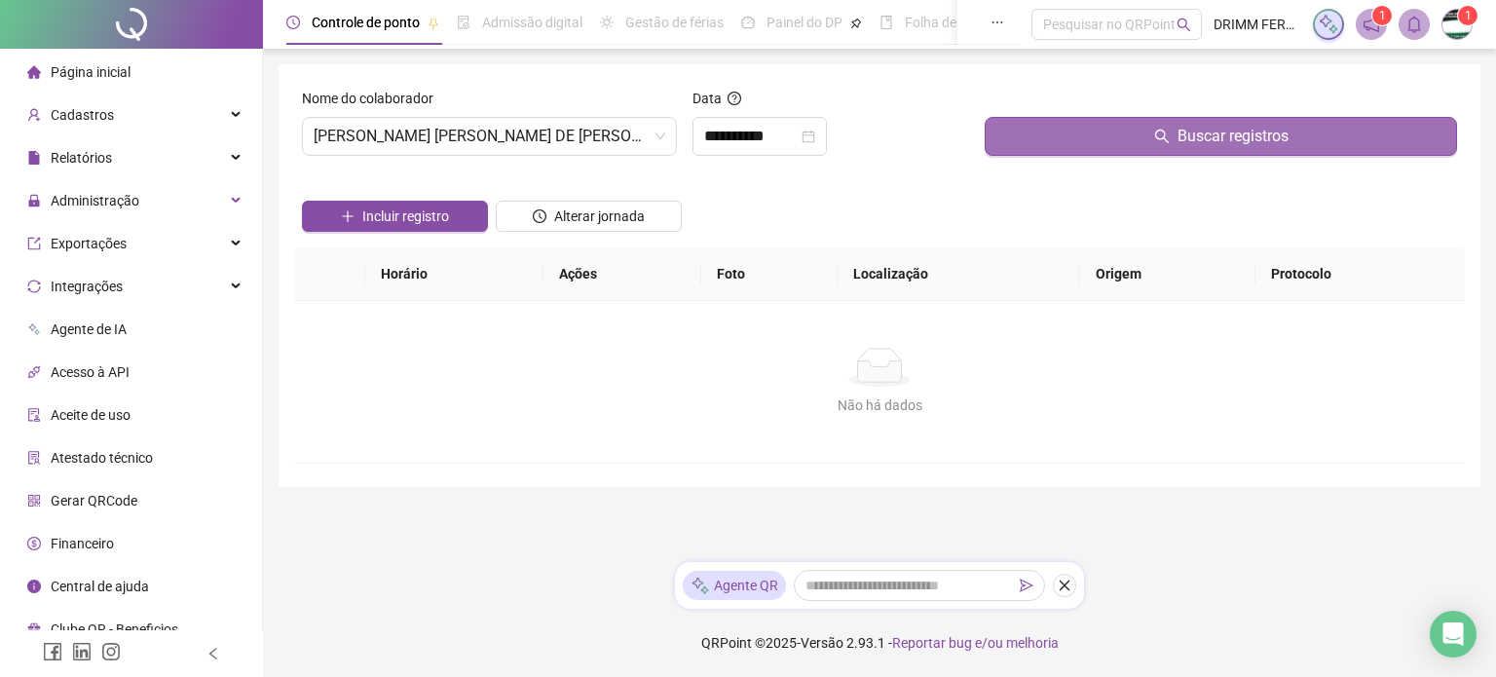 The width and height of the screenshot is (1496, 677). I want to click on span: user-add, so click(34, 115).